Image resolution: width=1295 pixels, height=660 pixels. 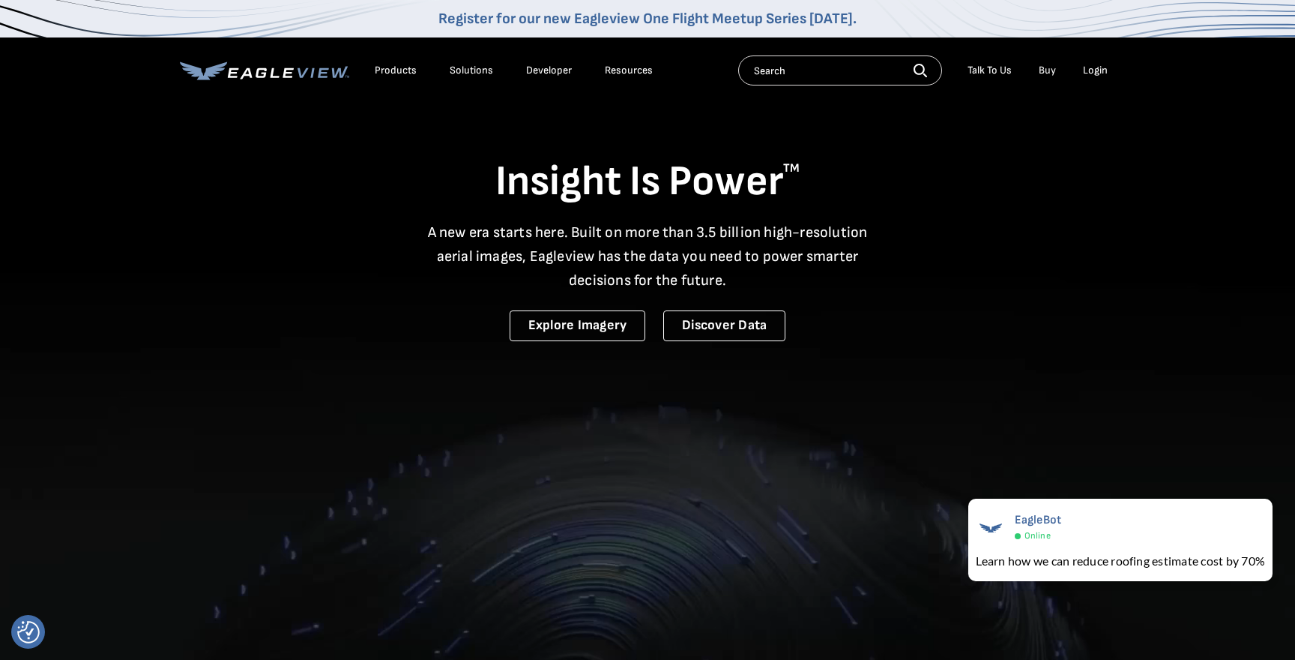 What do you see at coordinates (724, 325) in the screenshot?
I see `a: Discover Data` at bounding box center [724, 325].